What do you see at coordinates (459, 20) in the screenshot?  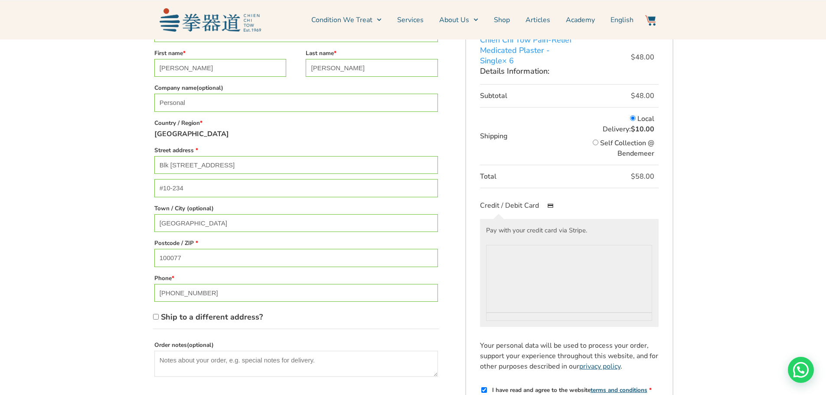 I see `a: About Us` at bounding box center [459, 20].